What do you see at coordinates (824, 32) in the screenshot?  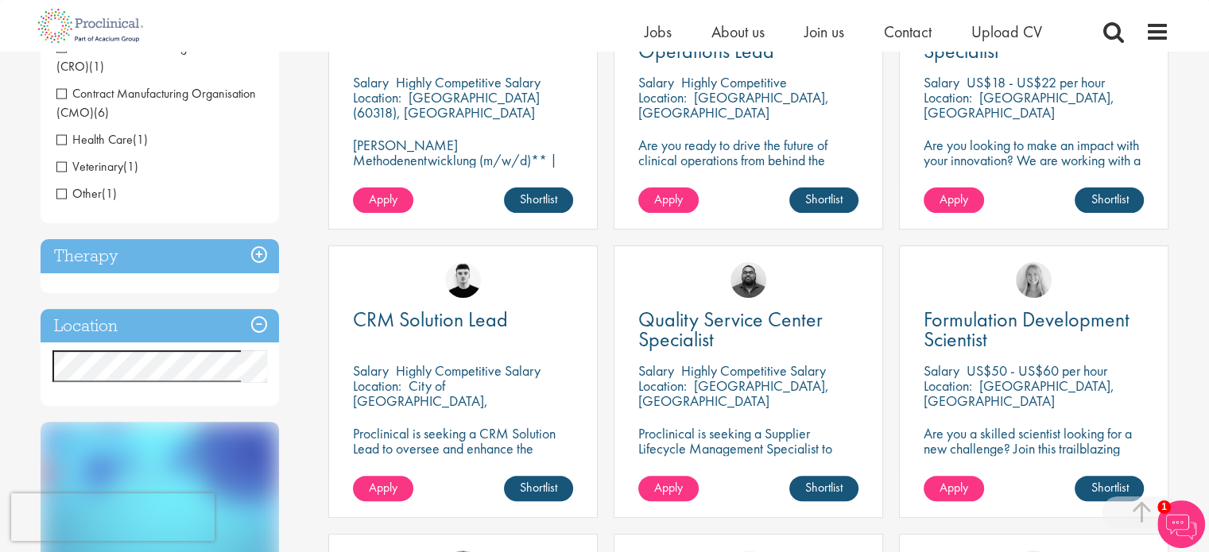 I see `span: Join us` at bounding box center [824, 32].